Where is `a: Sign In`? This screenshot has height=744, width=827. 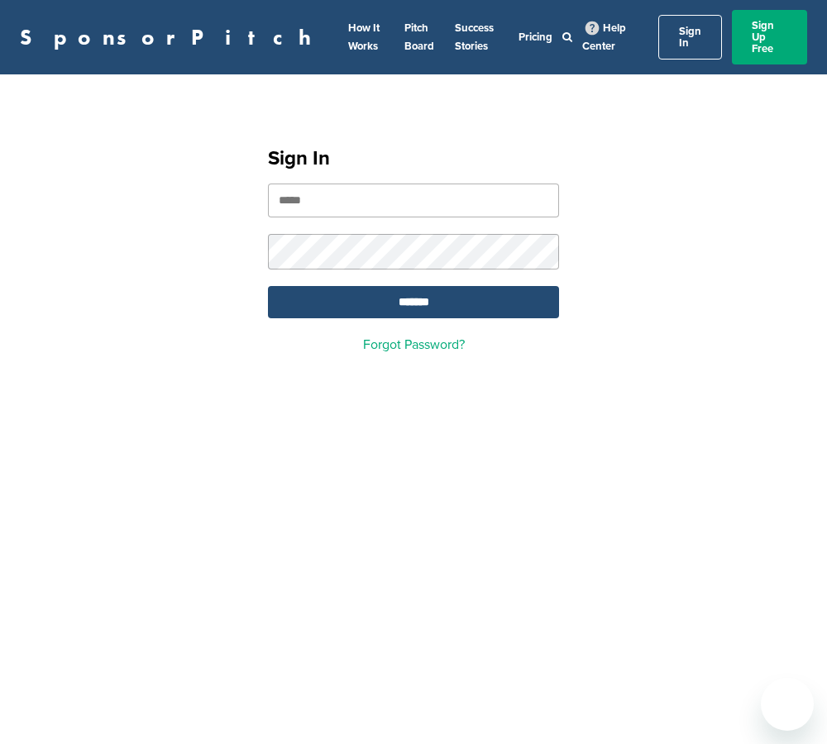
a: Sign In is located at coordinates (689, 37).